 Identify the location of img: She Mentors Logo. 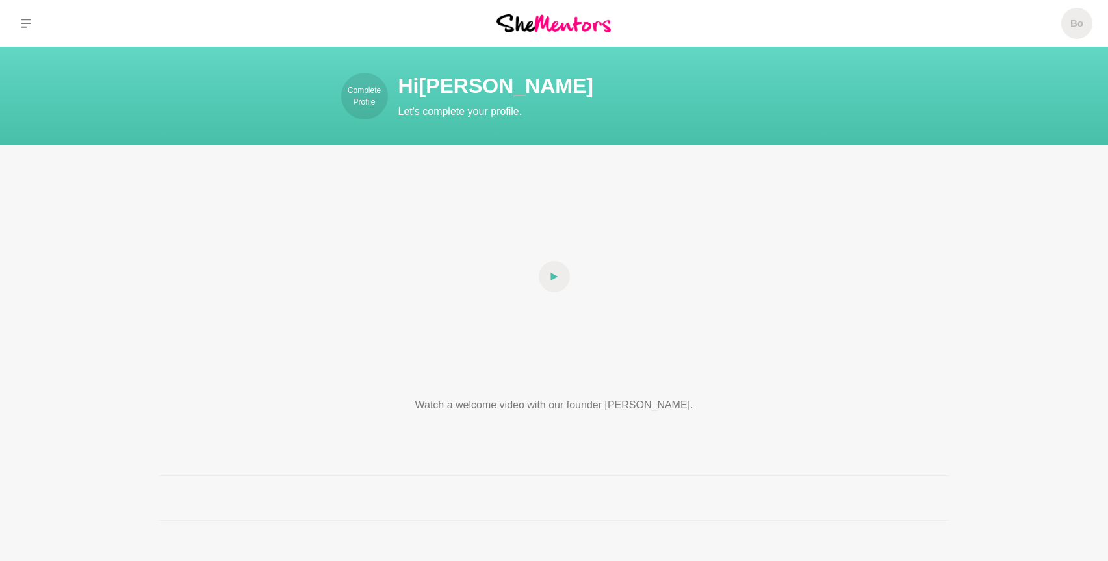
(553, 23).